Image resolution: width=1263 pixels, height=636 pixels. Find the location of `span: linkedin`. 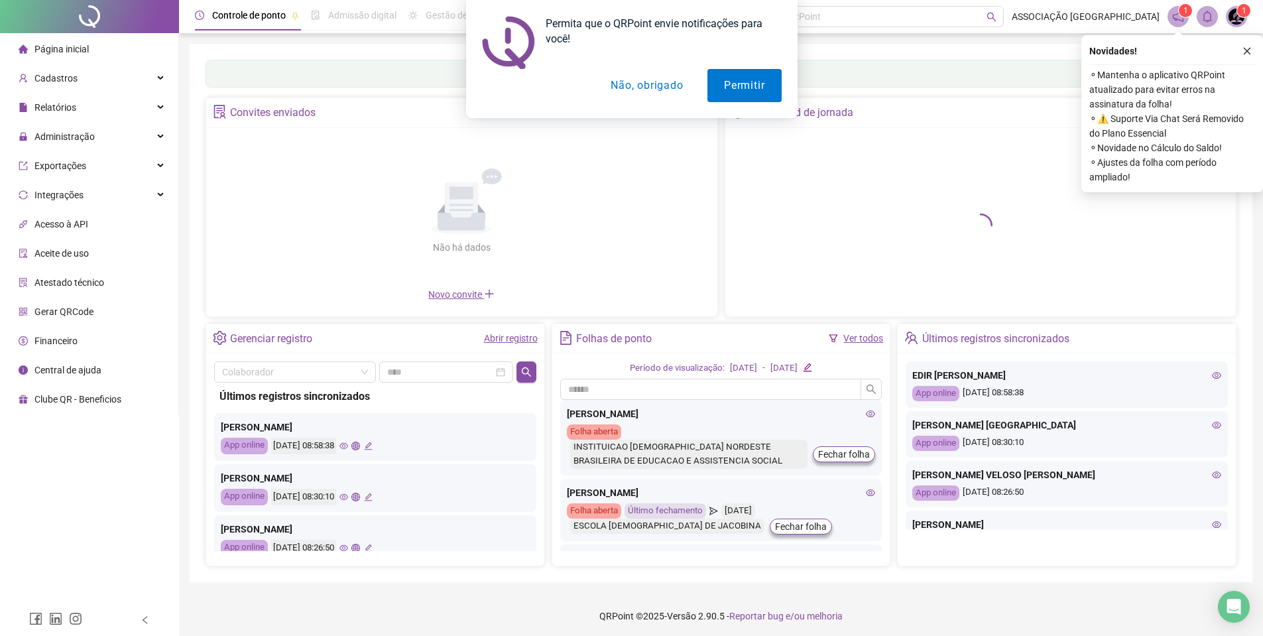

span: linkedin is located at coordinates (56, 618).